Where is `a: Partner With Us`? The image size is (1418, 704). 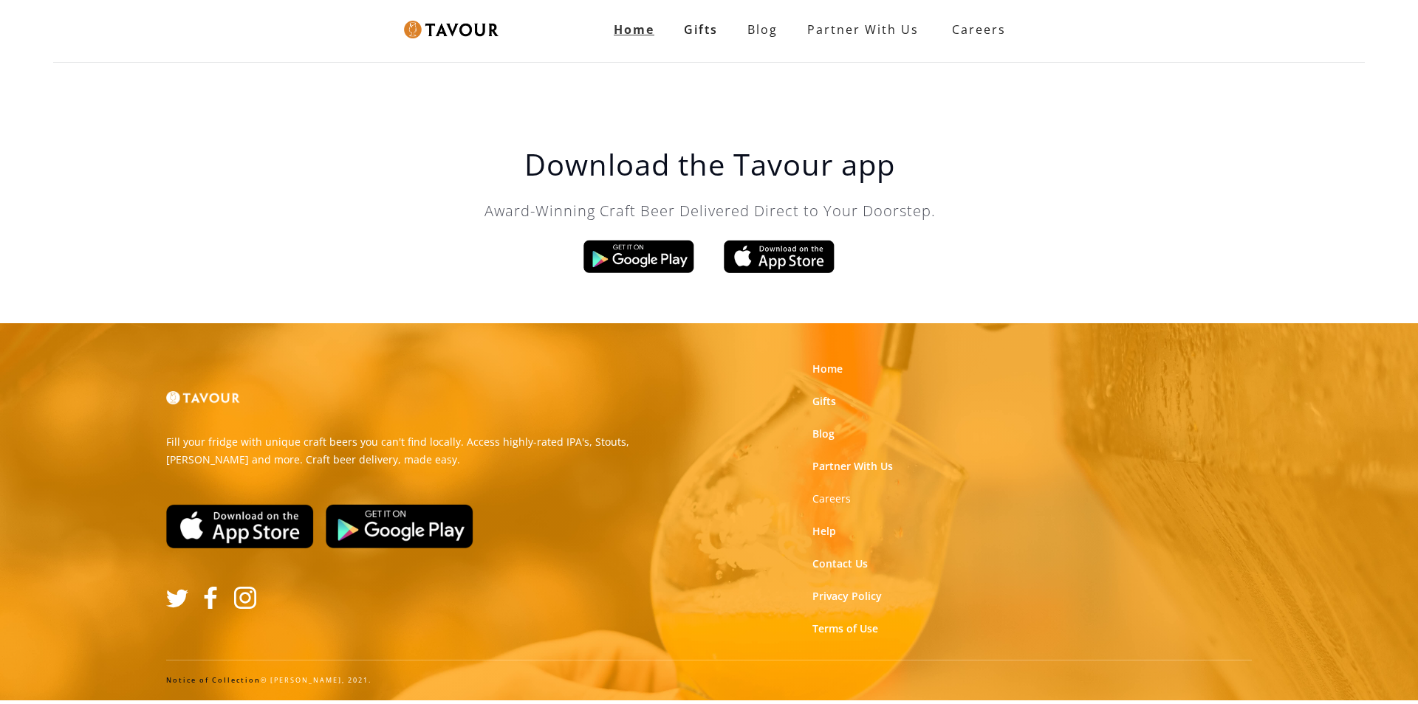
a: Partner With Us is located at coordinates (852, 467).